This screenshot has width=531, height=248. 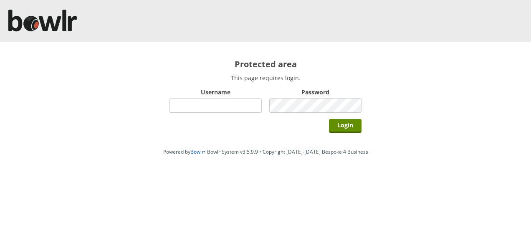 I want to click on a: Bowlr, so click(x=197, y=151).